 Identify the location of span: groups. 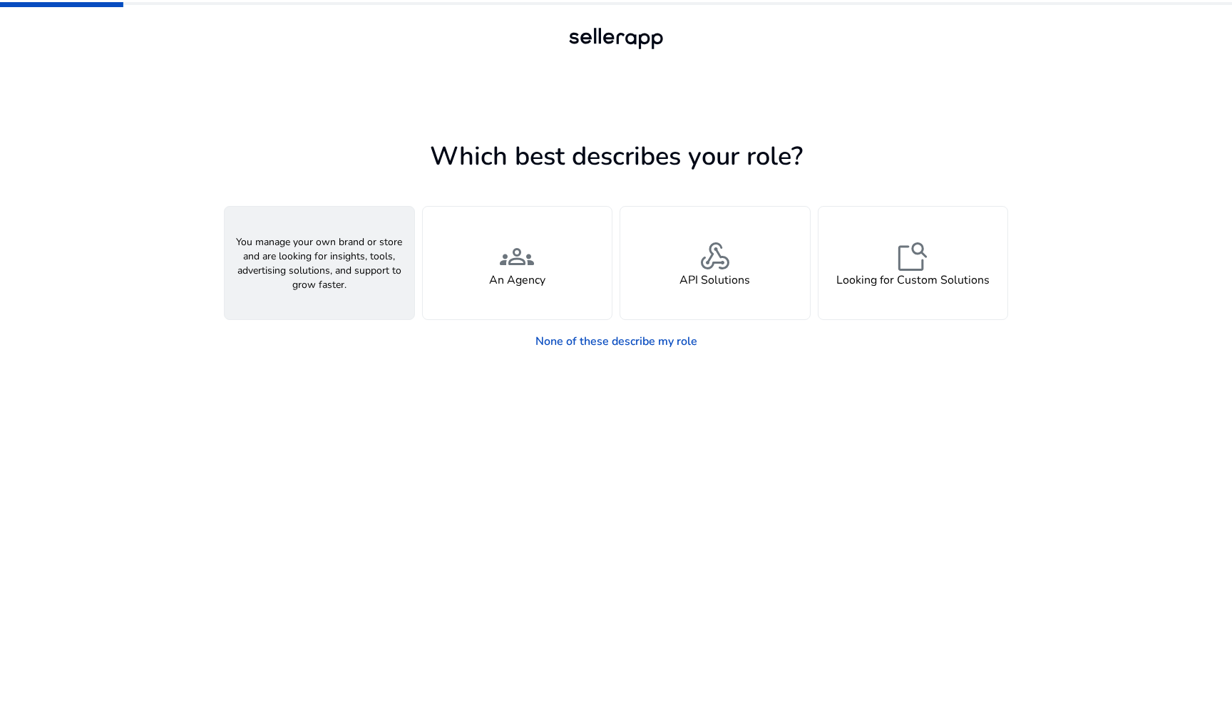
(517, 257).